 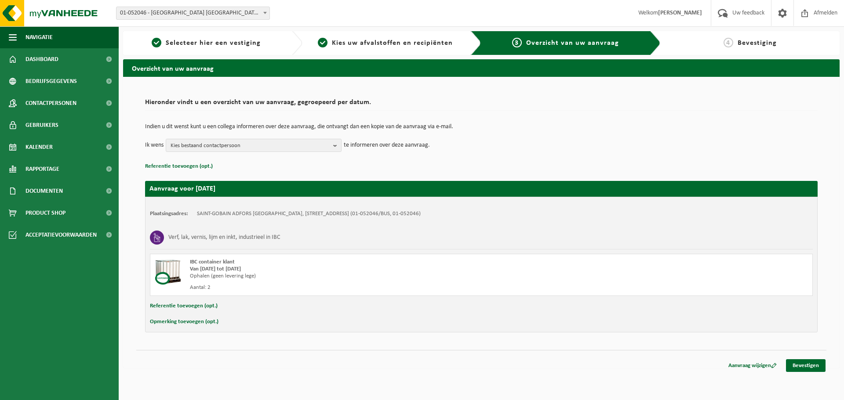 I want to click on a: Bevestigen, so click(x=806, y=366).